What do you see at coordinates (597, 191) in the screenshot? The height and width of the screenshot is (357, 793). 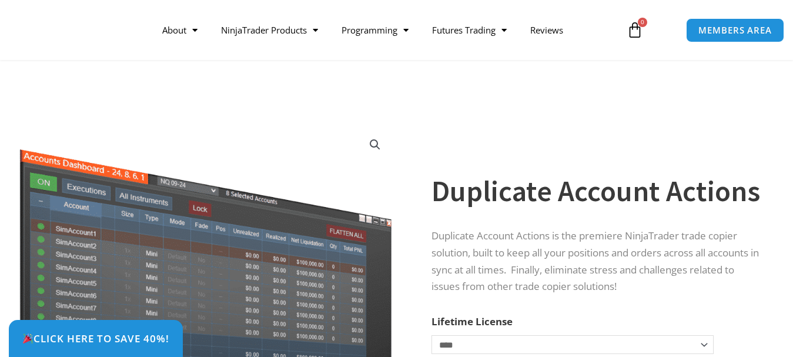 I see `h1: Duplicate Account Actions` at bounding box center [597, 191].